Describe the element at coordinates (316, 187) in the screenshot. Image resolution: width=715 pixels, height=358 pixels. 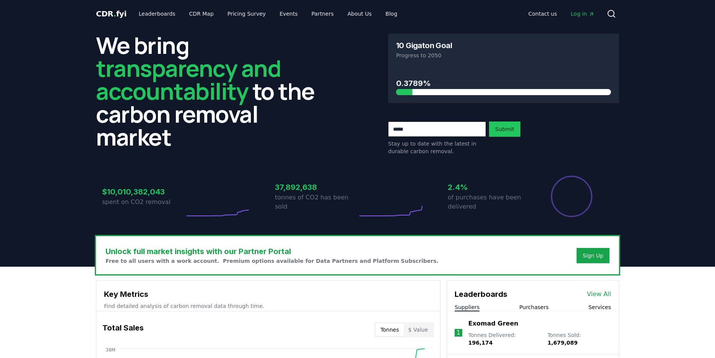
I see `h3: 37,892,638` at that location.